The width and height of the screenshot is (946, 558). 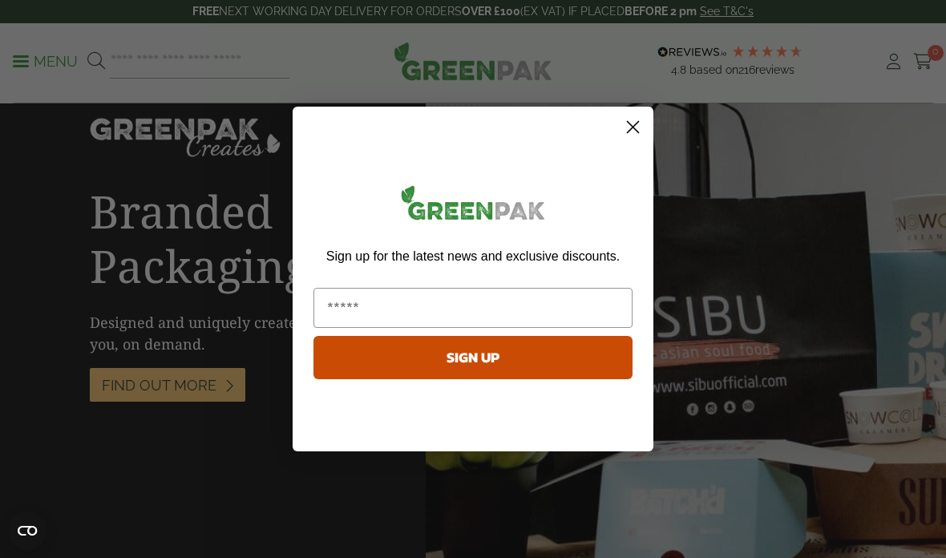 What do you see at coordinates (473, 256) in the screenshot?
I see `span: Sign up for the latest news and exclusive discounts.` at bounding box center [473, 256].